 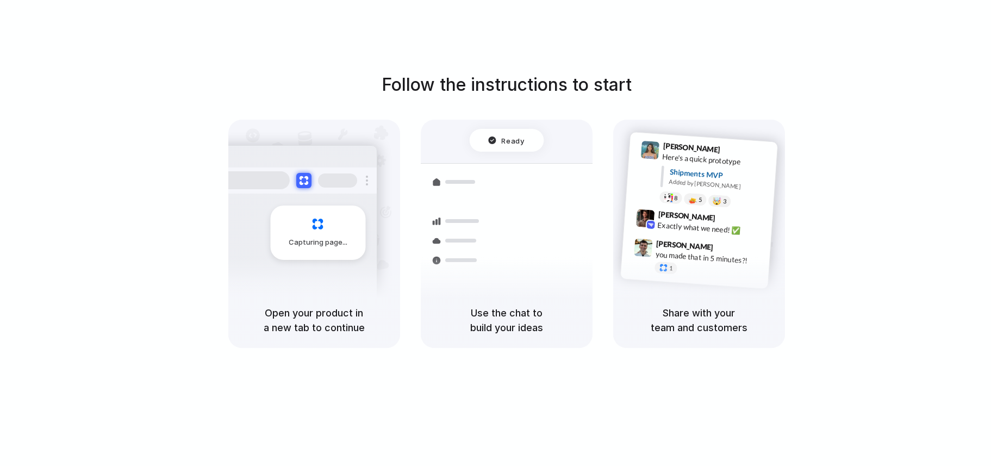 I want to click on span: Ready, so click(x=512, y=140).